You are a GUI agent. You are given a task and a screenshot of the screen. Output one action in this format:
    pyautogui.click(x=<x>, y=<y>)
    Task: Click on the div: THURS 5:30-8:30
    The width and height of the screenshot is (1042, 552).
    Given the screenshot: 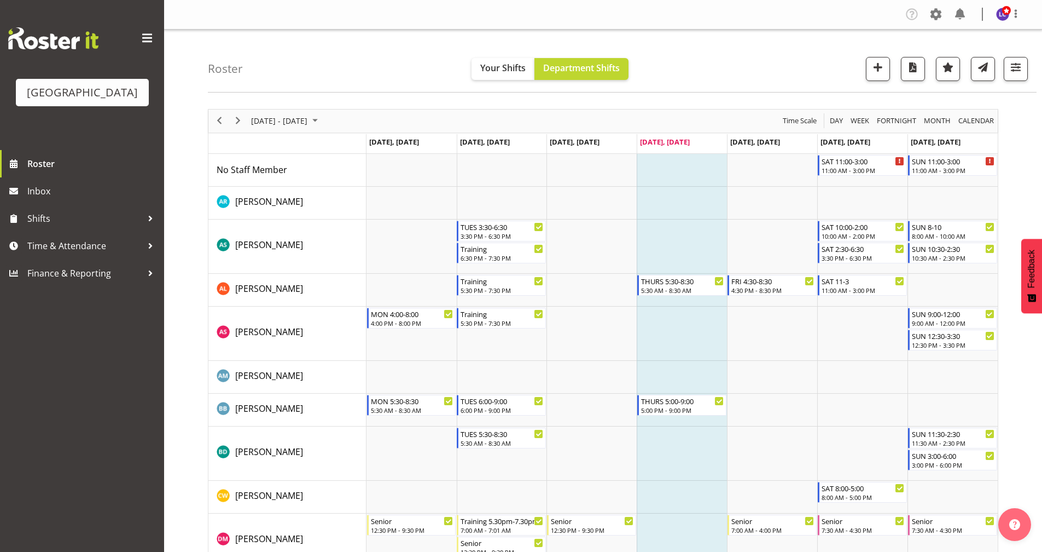 What is the action you would take?
    pyautogui.click(x=682, y=281)
    